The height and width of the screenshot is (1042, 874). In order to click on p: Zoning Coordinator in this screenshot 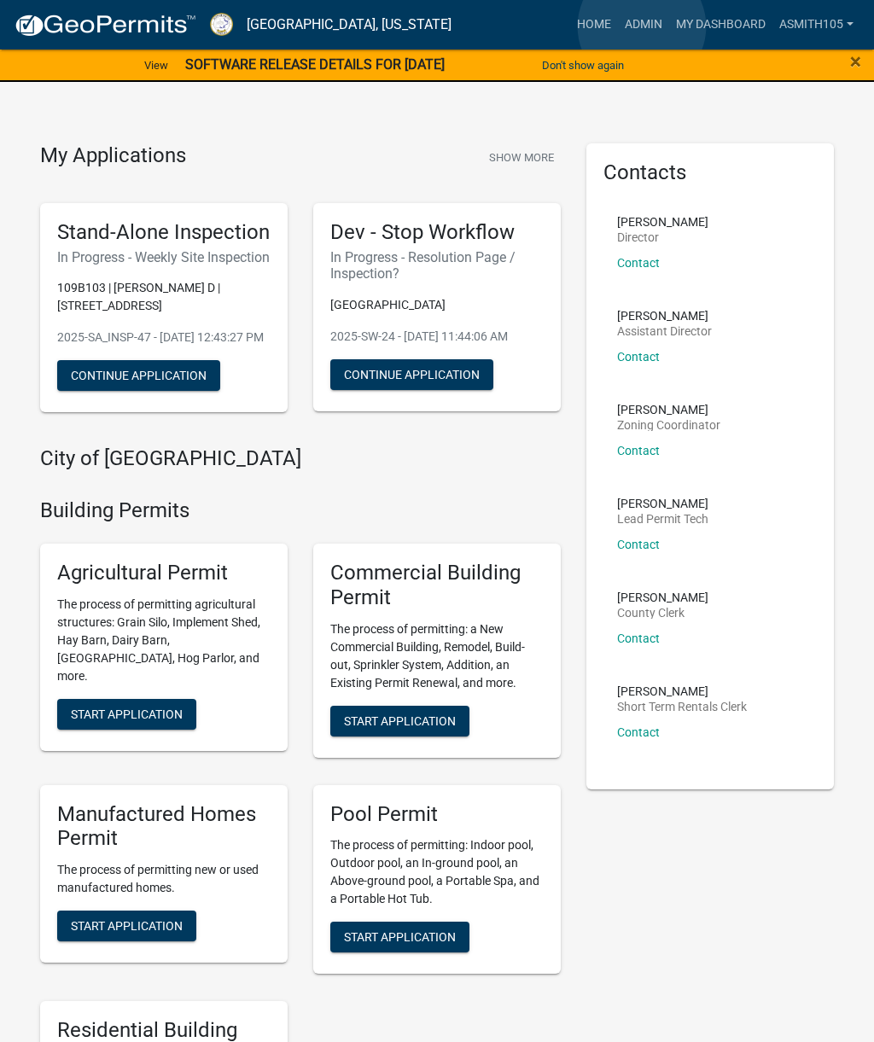, I will do `click(668, 425)`.